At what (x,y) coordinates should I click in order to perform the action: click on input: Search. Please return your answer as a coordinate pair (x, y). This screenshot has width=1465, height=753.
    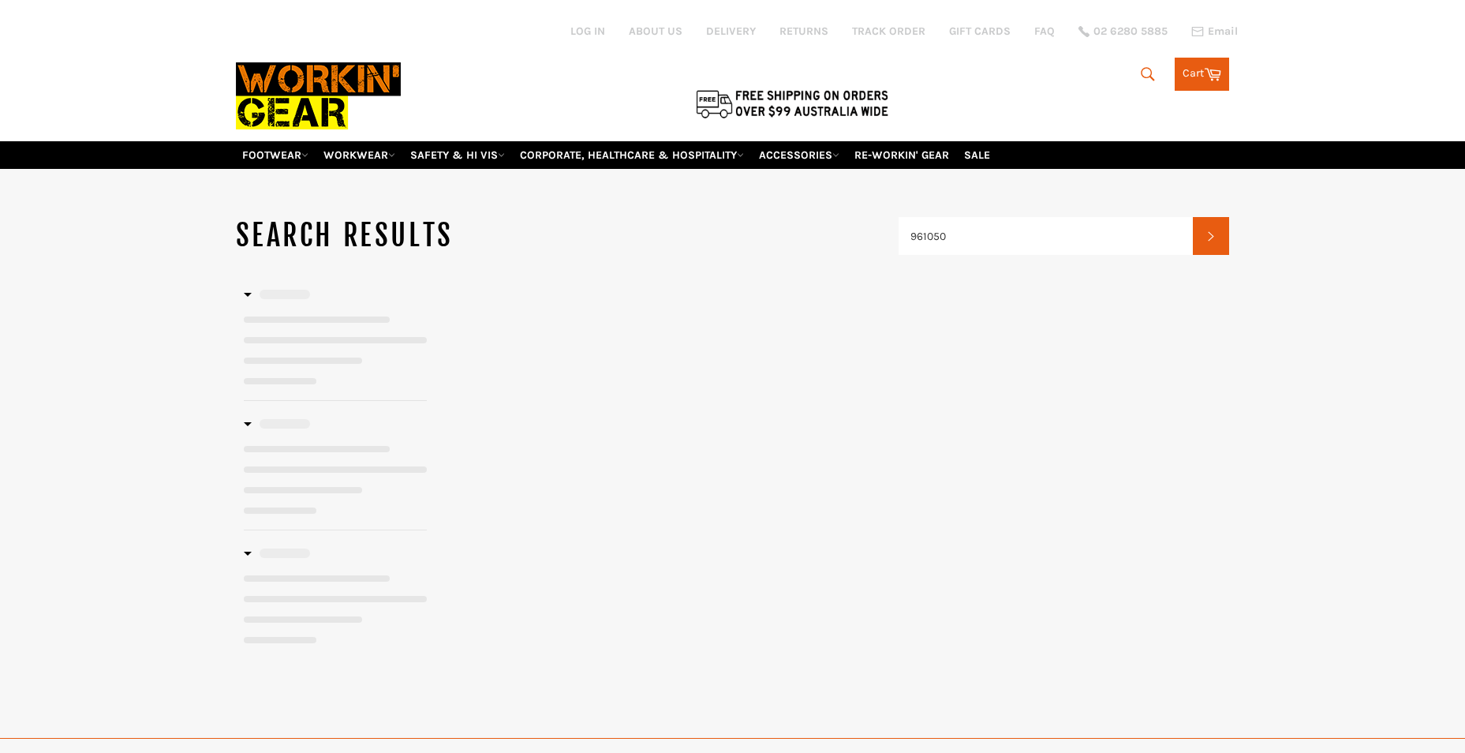
    Looking at the image, I should click on (1046, 236).